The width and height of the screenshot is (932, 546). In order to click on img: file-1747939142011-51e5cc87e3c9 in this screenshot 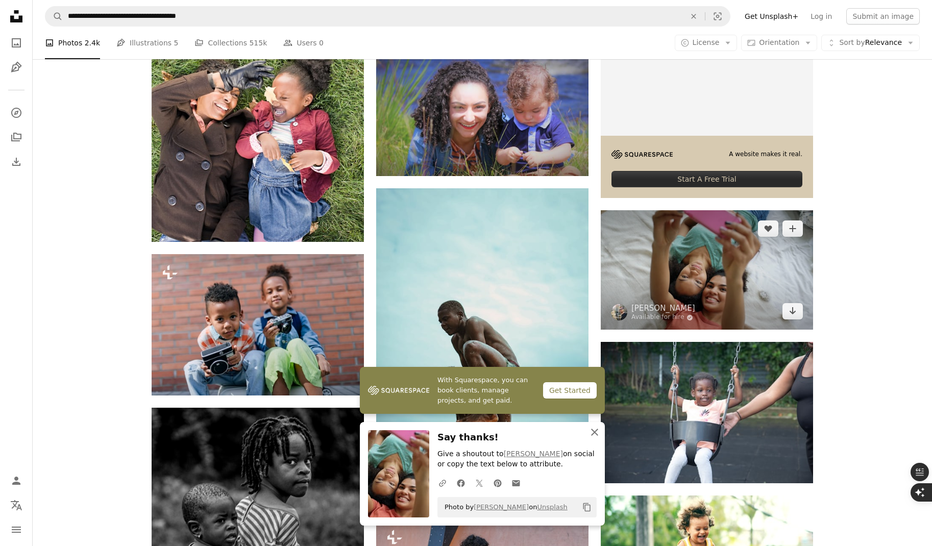, I will do `click(399, 390)`.